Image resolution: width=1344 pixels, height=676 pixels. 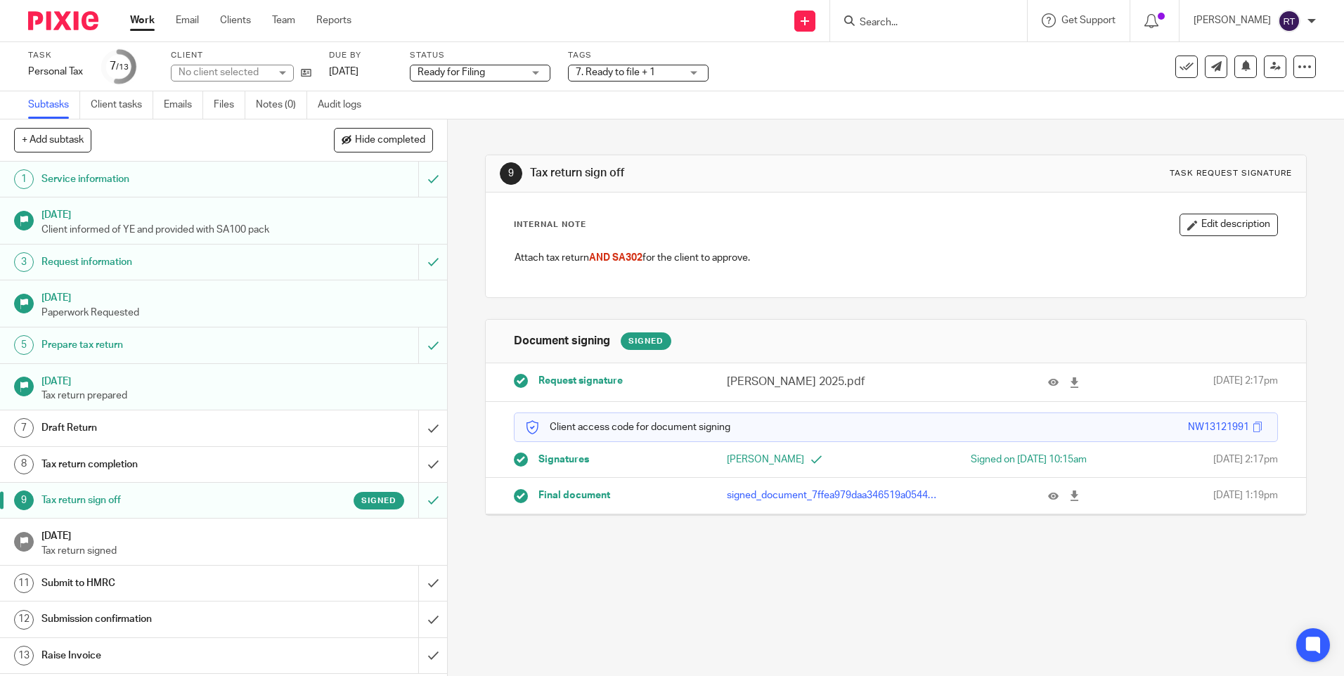 I want to click on h1: Raise Invoice, so click(x=162, y=656).